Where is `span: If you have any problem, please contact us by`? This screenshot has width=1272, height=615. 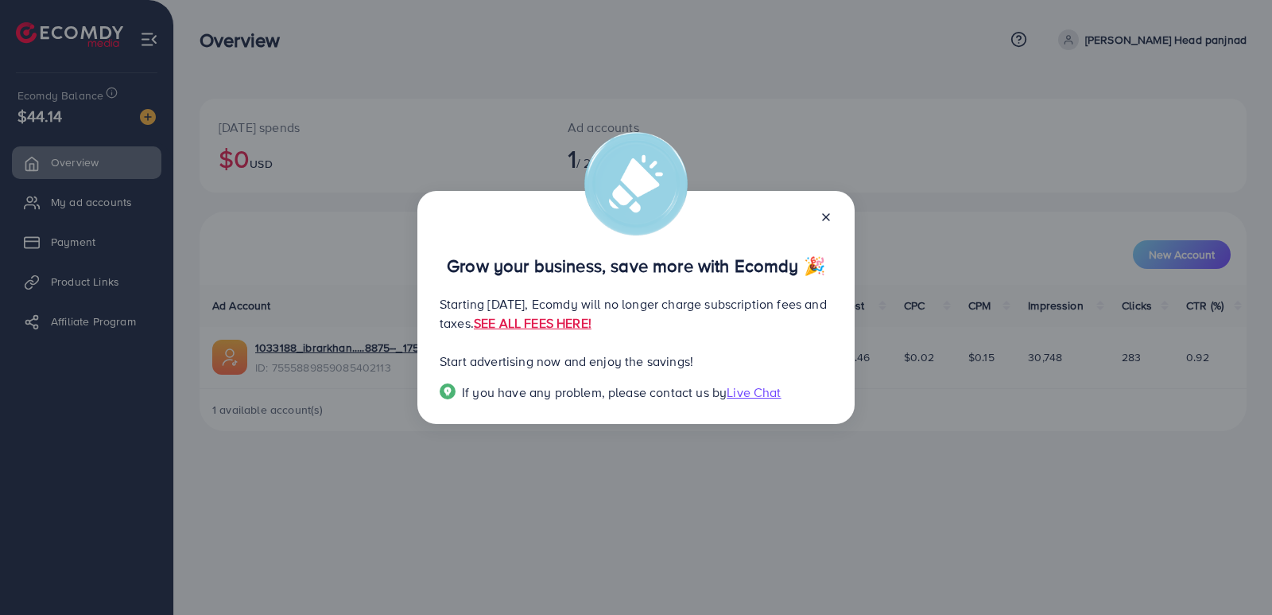
span: If you have any problem, please contact us by is located at coordinates (594, 392).